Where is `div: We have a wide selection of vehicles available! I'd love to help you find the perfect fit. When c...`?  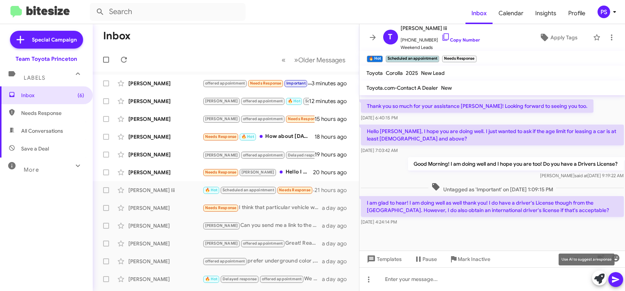
div: We have a wide selection of vehicles available! I'd love to help you find the perfect fit. When c... is located at coordinates (262, 279).